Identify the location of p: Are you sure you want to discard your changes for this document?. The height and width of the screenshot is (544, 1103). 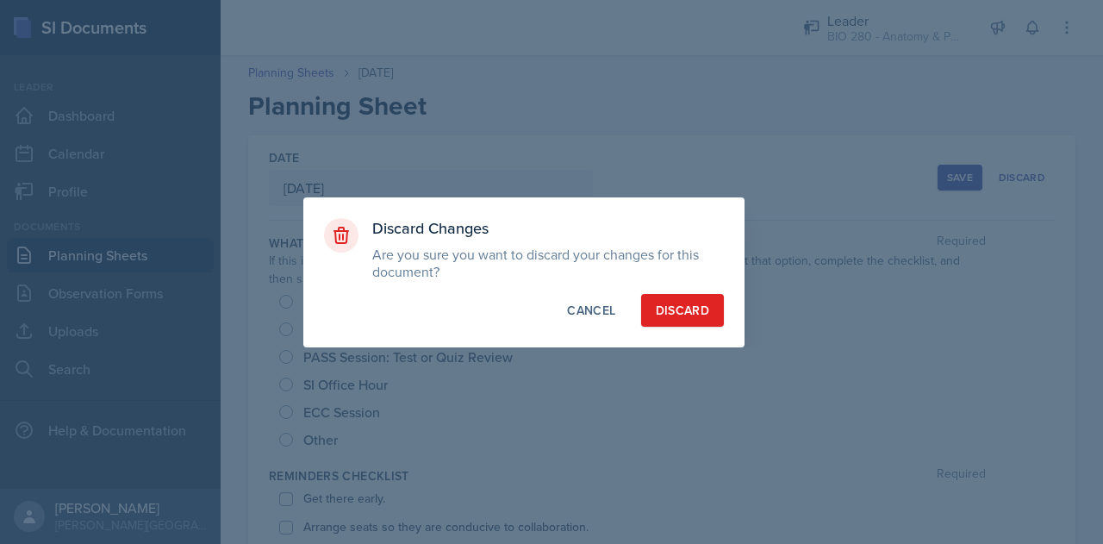
(548, 263).